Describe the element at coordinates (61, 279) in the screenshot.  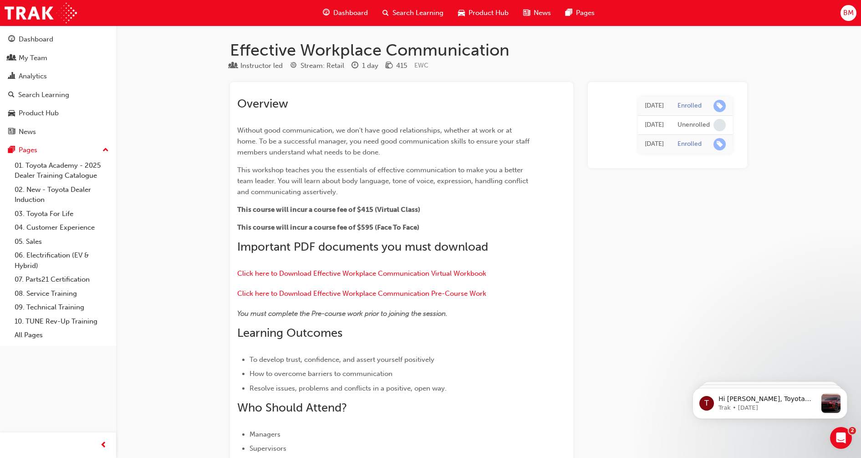
I see `a: 07. Parts21 Certification` at that location.